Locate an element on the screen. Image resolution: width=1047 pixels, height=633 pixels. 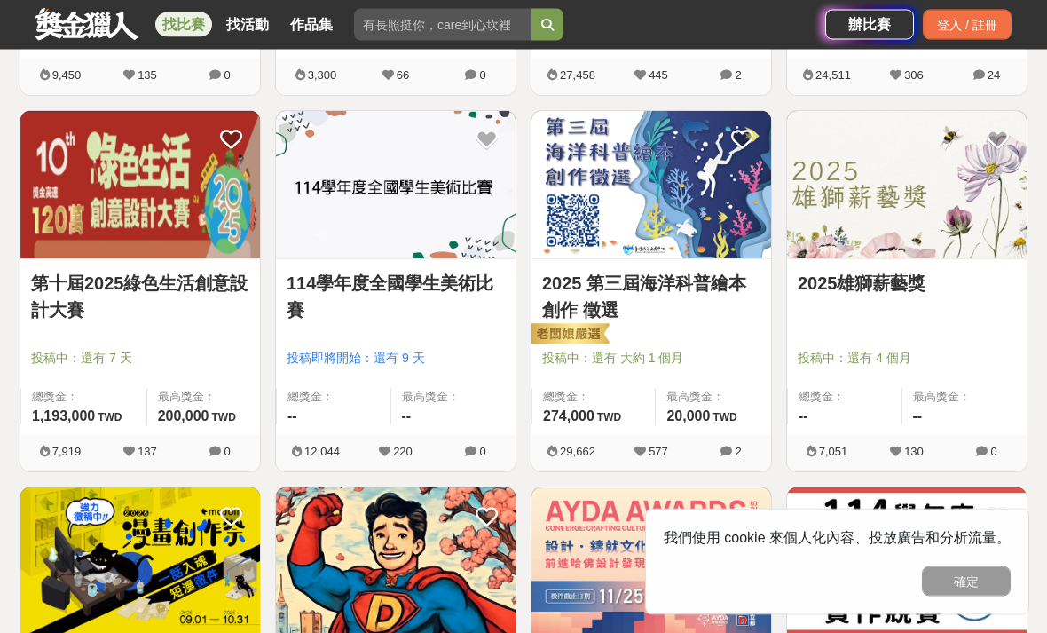
span: 9,450 is located at coordinates (67, 75).